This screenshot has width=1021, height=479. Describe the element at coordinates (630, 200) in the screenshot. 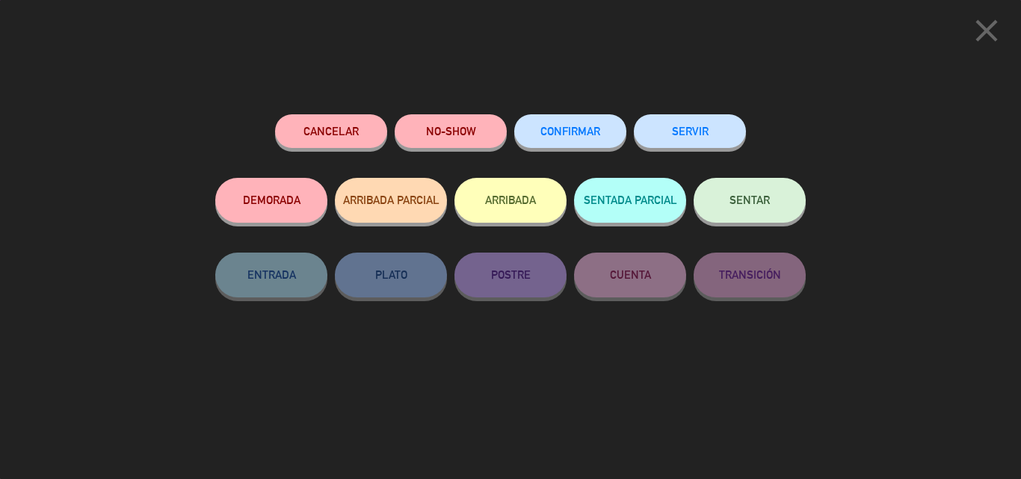

I see `button: SENTADA PARCIAL` at that location.